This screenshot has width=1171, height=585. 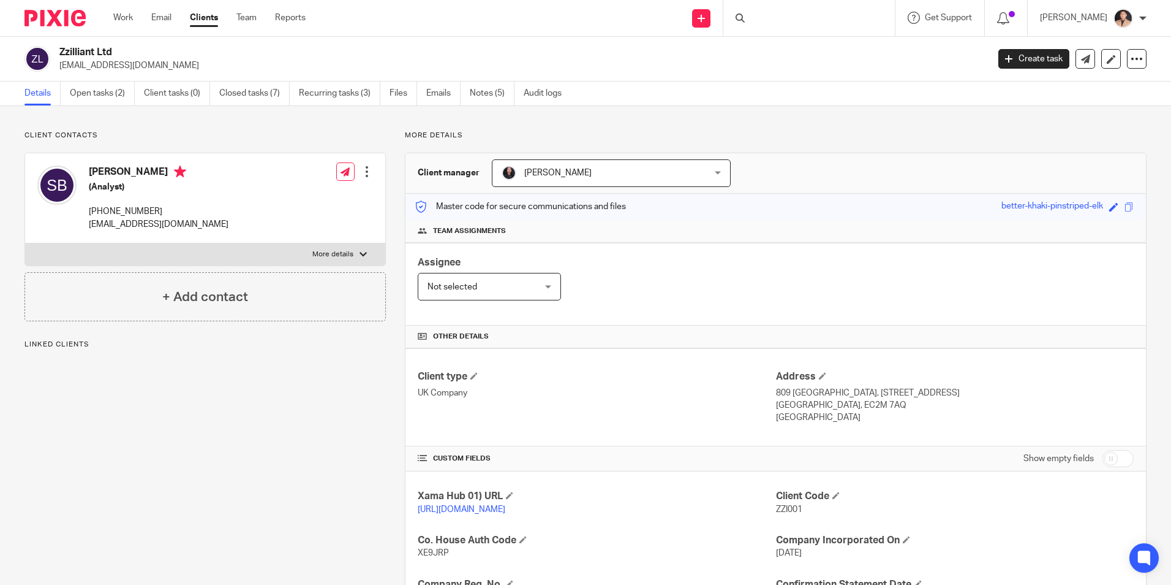 What do you see at coordinates (1034, 59) in the screenshot?
I see `a: Create task` at bounding box center [1034, 59].